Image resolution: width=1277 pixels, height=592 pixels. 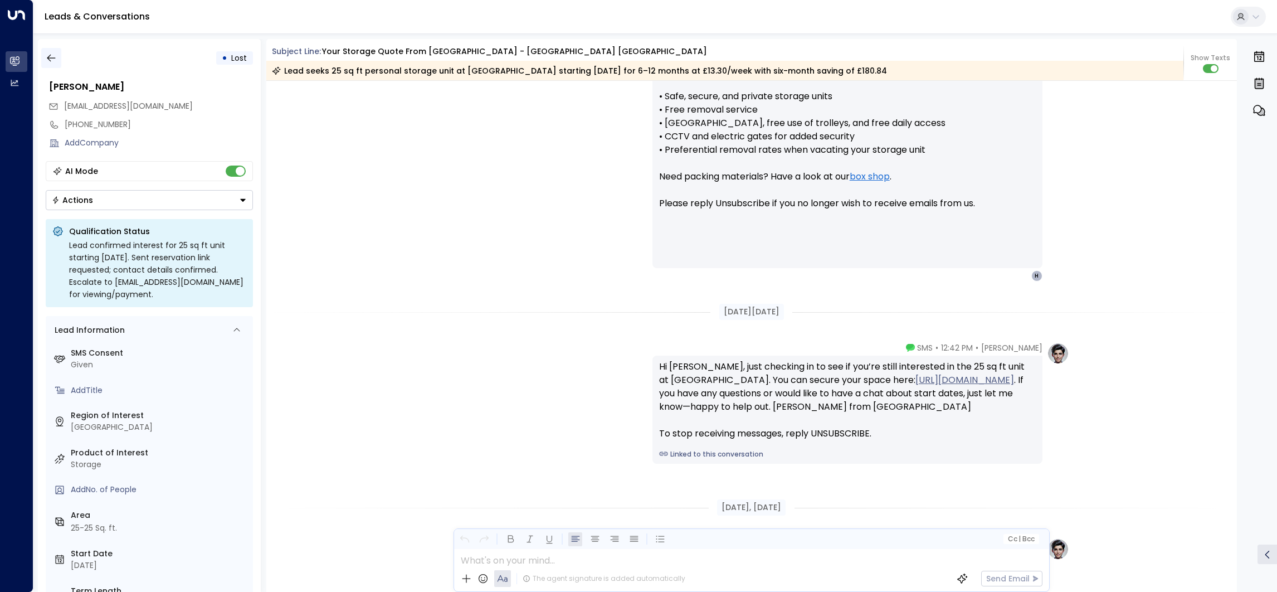 What do you see at coordinates (159, 489) in the screenshot?
I see `div: AddNo. of People` at bounding box center [159, 489].